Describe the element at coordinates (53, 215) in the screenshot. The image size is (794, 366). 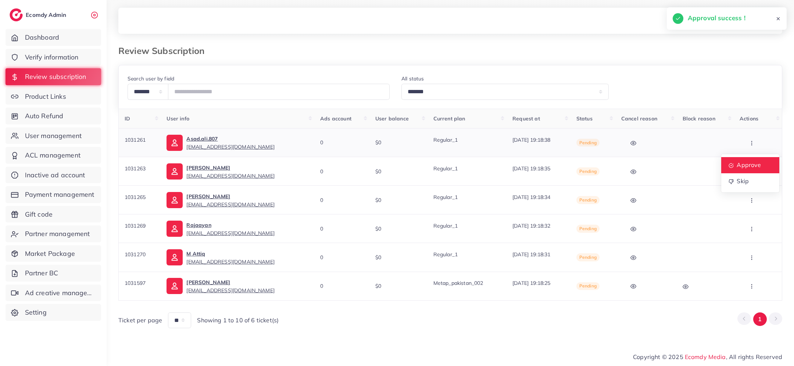
I see `a: Gift code` at that location.